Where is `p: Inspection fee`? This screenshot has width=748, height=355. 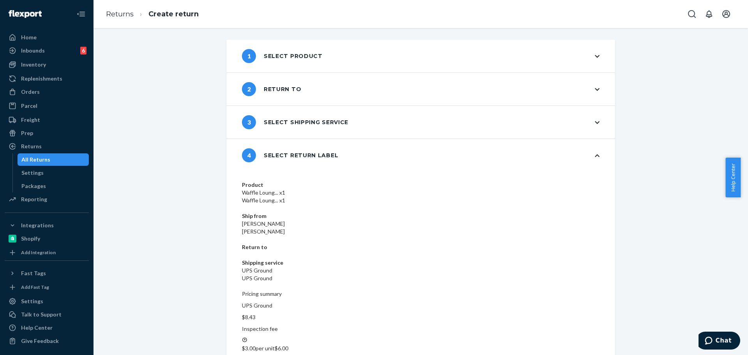
p: Inspection fee is located at coordinates (421, 329).